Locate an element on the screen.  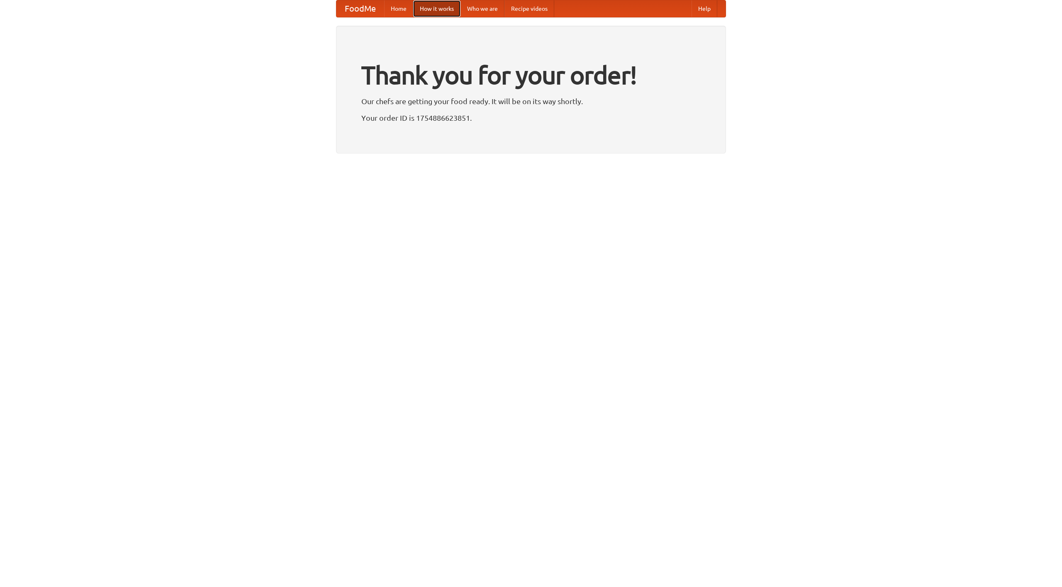
h1: Thank you for your order! is located at coordinates (531, 75).